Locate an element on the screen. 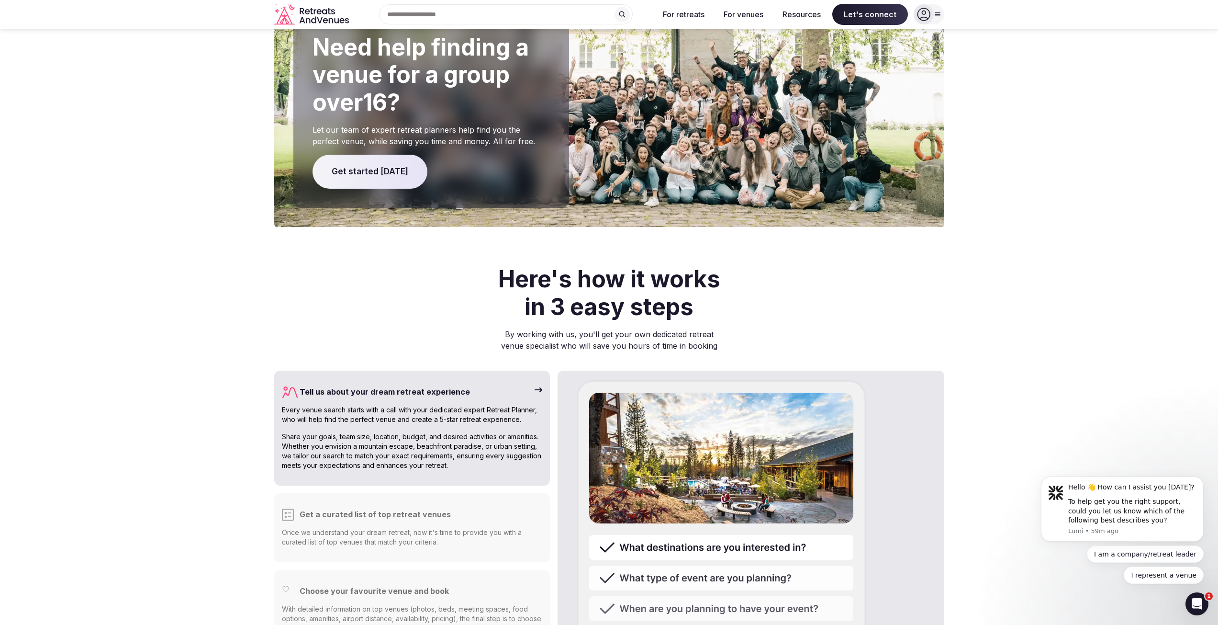 The image size is (1218, 625). div: message notification from Lumi, 59m ago. Hello 👋 How can I assist you today? To help get you the ... is located at coordinates (96, 85).